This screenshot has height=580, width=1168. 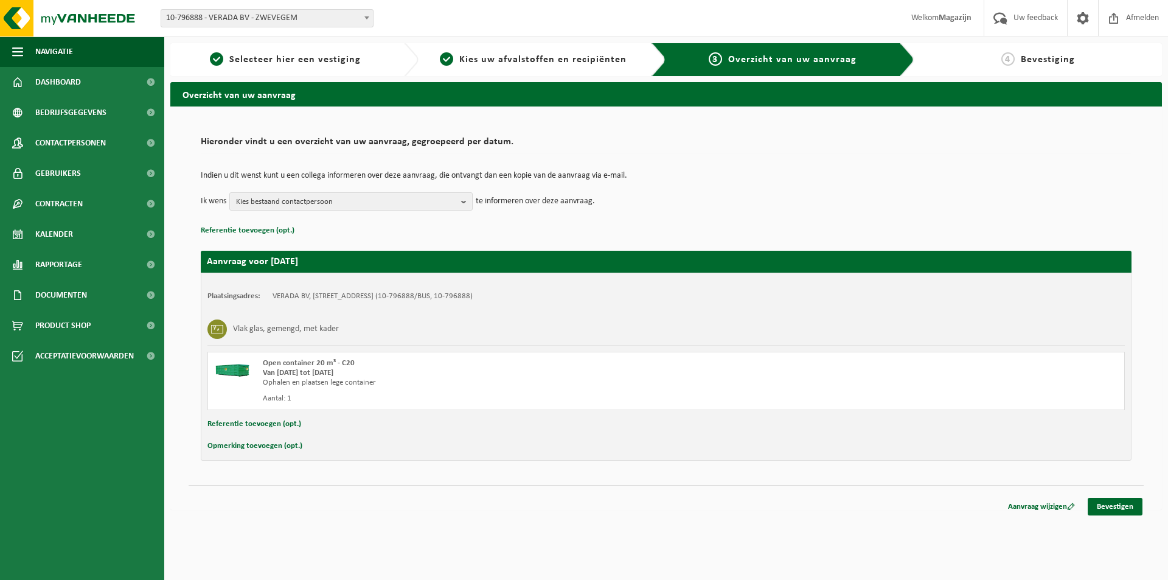 What do you see at coordinates (85, 356) in the screenshot?
I see `span: Acceptatievoorwaarden` at bounding box center [85, 356].